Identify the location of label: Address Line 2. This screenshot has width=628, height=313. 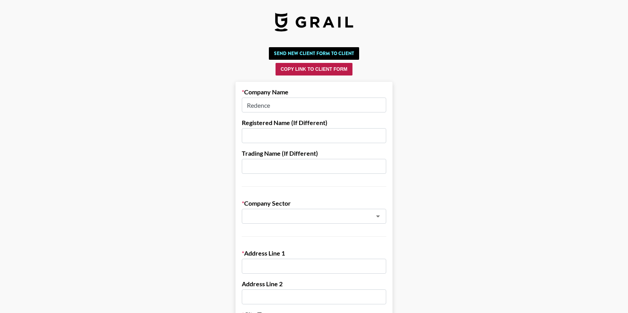
(314, 284).